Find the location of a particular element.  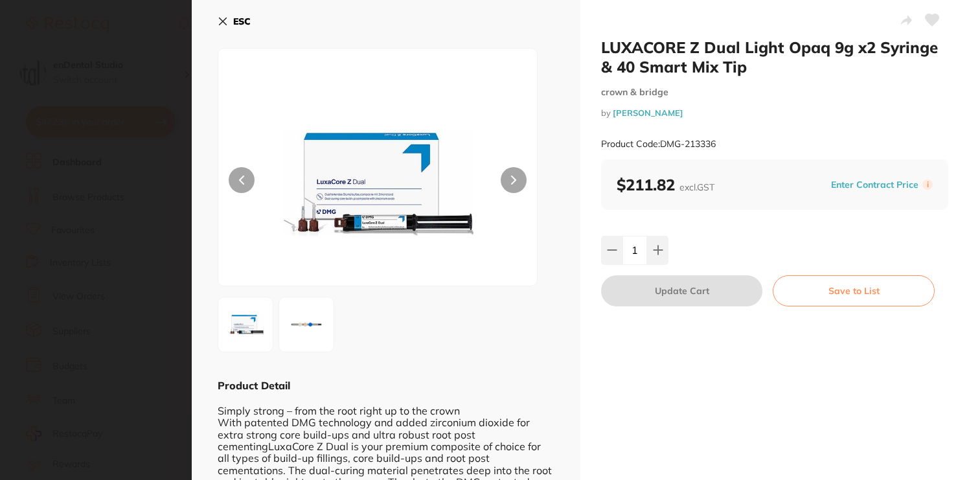

button: ESC is located at coordinates (234, 21).